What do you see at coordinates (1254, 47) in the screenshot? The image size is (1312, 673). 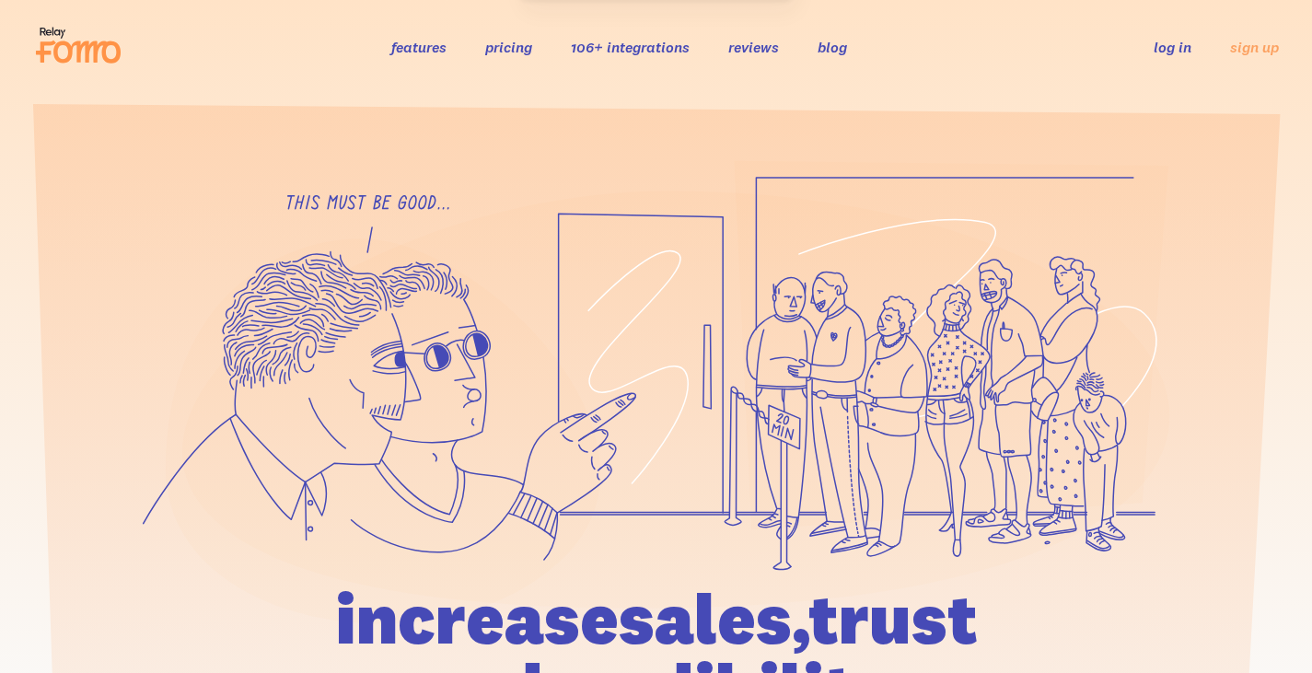 I see `a: sign up` at bounding box center [1254, 47].